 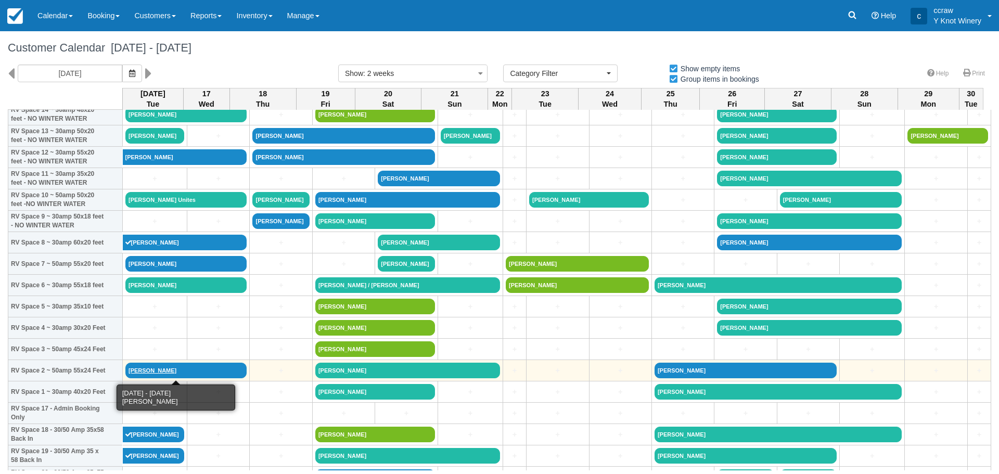 What do you see at coordinates (717, 79) in the screenshot?
I see `label: Group items in bookings` at bounding box center [717, 79].